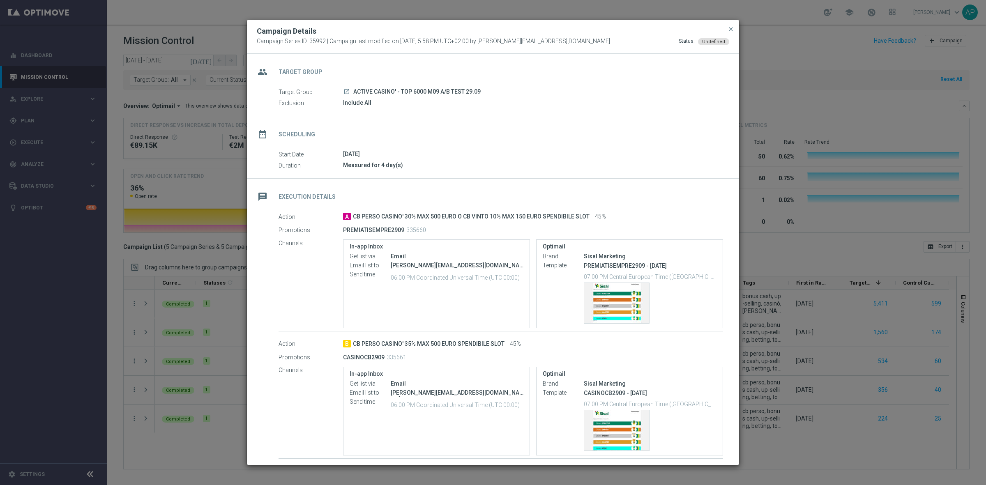 Image resolution: width=986 pixels, height=485 pixels. What do you see at coordinates (650, 277) in the screenshot?
I see `p: 07:00 PM Central European Time (Berlin) (UTC +02:00)` at bounding box center [650, 277].